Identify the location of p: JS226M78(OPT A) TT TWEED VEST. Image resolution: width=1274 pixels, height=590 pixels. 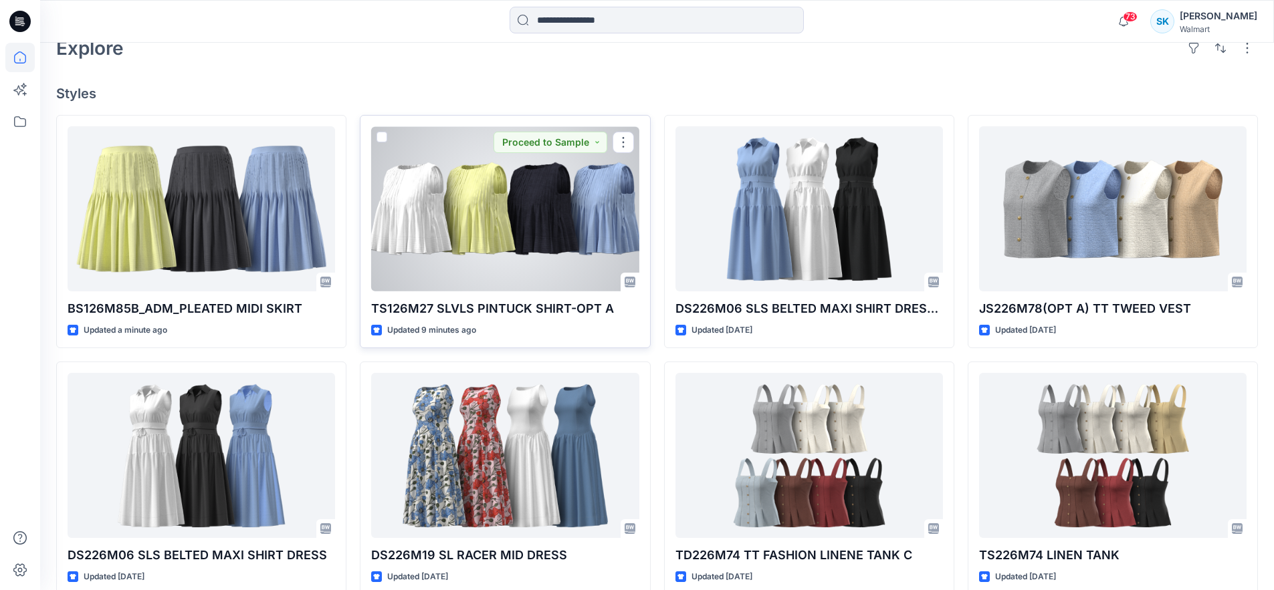
(1113, 309).